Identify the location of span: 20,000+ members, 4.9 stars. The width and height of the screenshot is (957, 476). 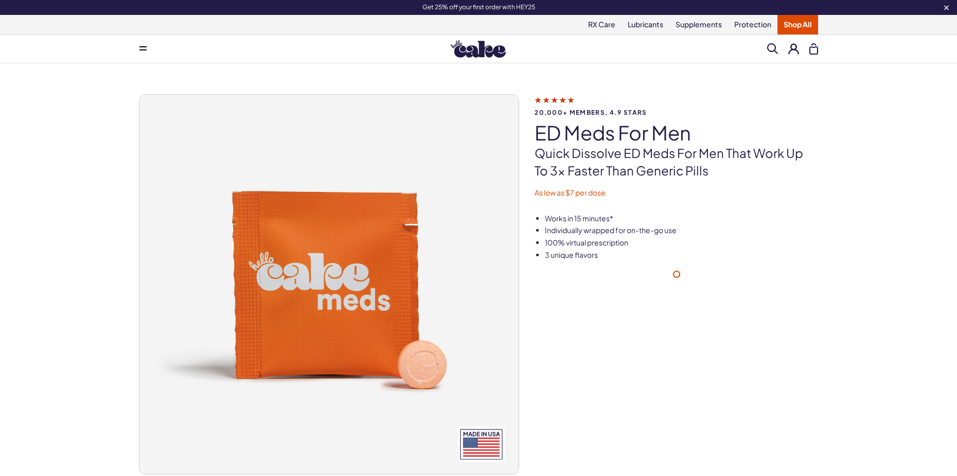
(676, 112).